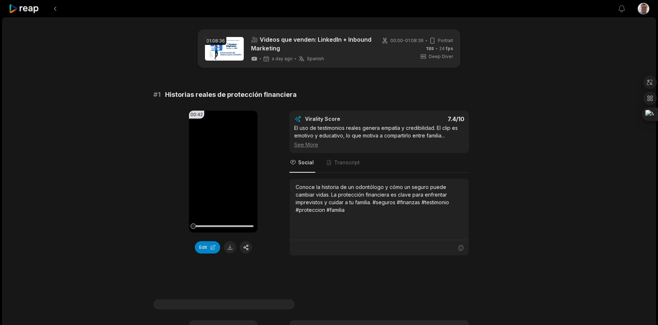  What do you see at coordinates (347, 163) in the screenshot?
I see `span: Transcript` at bounding box center [347, 163].